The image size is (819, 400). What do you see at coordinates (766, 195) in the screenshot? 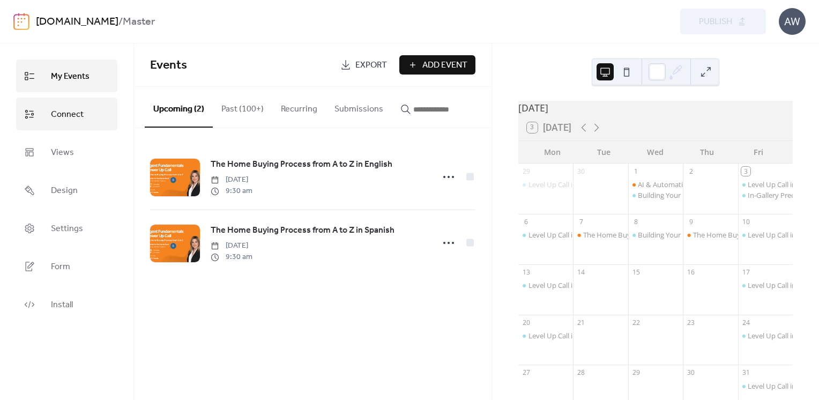
I see `div: In-Gallery Preconstruction Sales Training` at bounding box center [766, 195].